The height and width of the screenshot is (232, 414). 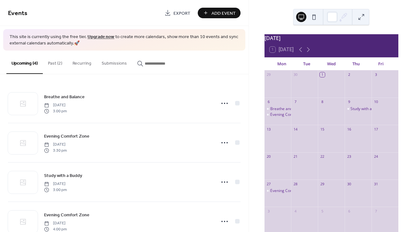 What do you see at coordinates (55, 150) in the screenshot?
I see `span: 3:30 pm` at bounding box center [55, 150].